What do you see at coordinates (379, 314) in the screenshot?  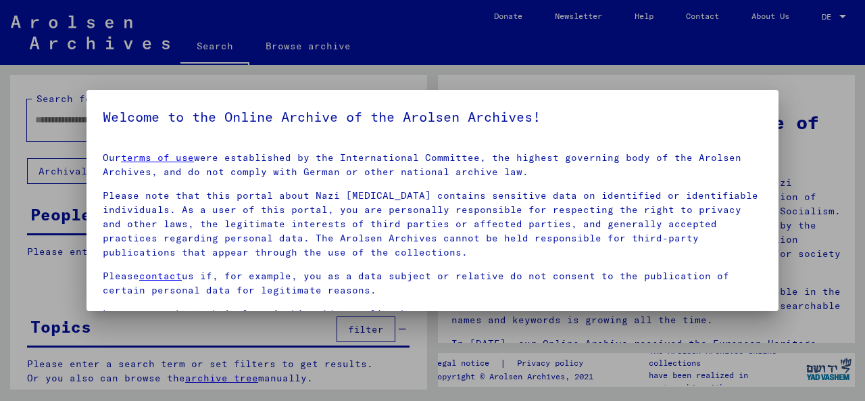 I see `a: data policy here.` at bounding box center [379, 314].